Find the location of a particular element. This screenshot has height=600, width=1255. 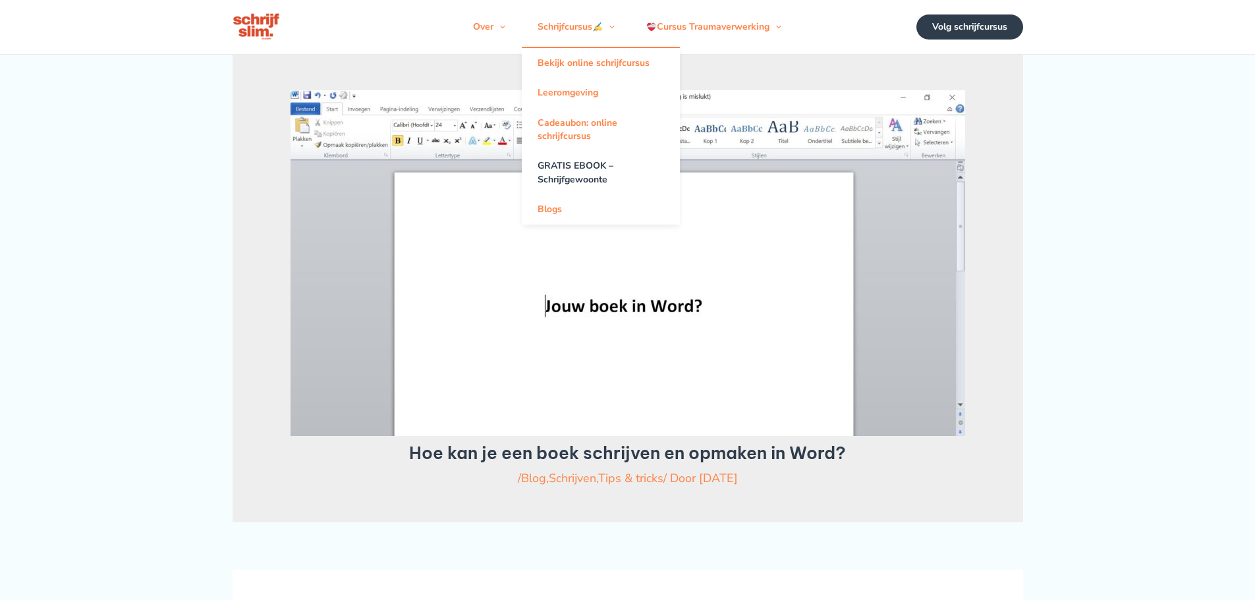

a: Bekijk online schrijfcursus is located at coordinates (601, 63).